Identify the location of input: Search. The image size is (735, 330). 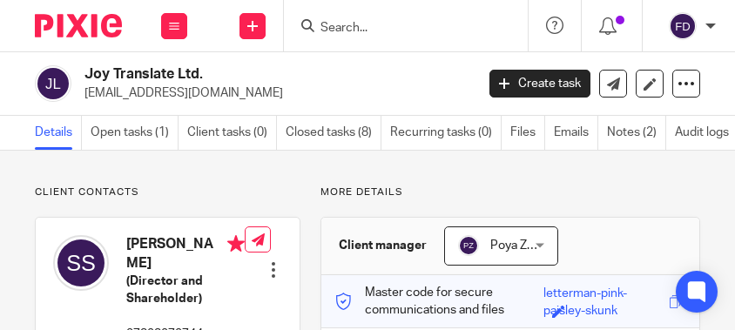
(397, 29).